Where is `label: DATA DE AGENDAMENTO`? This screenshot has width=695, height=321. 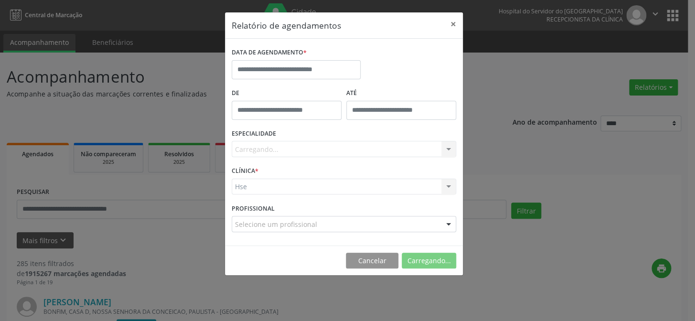 label: DATA DE AGENDAMENTO is located at coordinates (269, 53).